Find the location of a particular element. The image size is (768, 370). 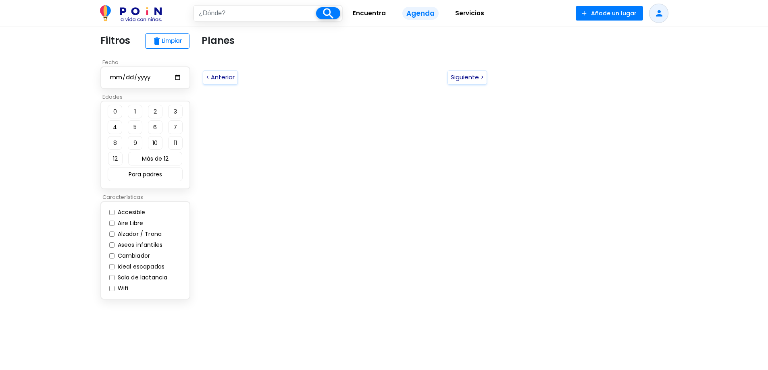

label: Ideal escapadas is located at coordinates (140, 267).